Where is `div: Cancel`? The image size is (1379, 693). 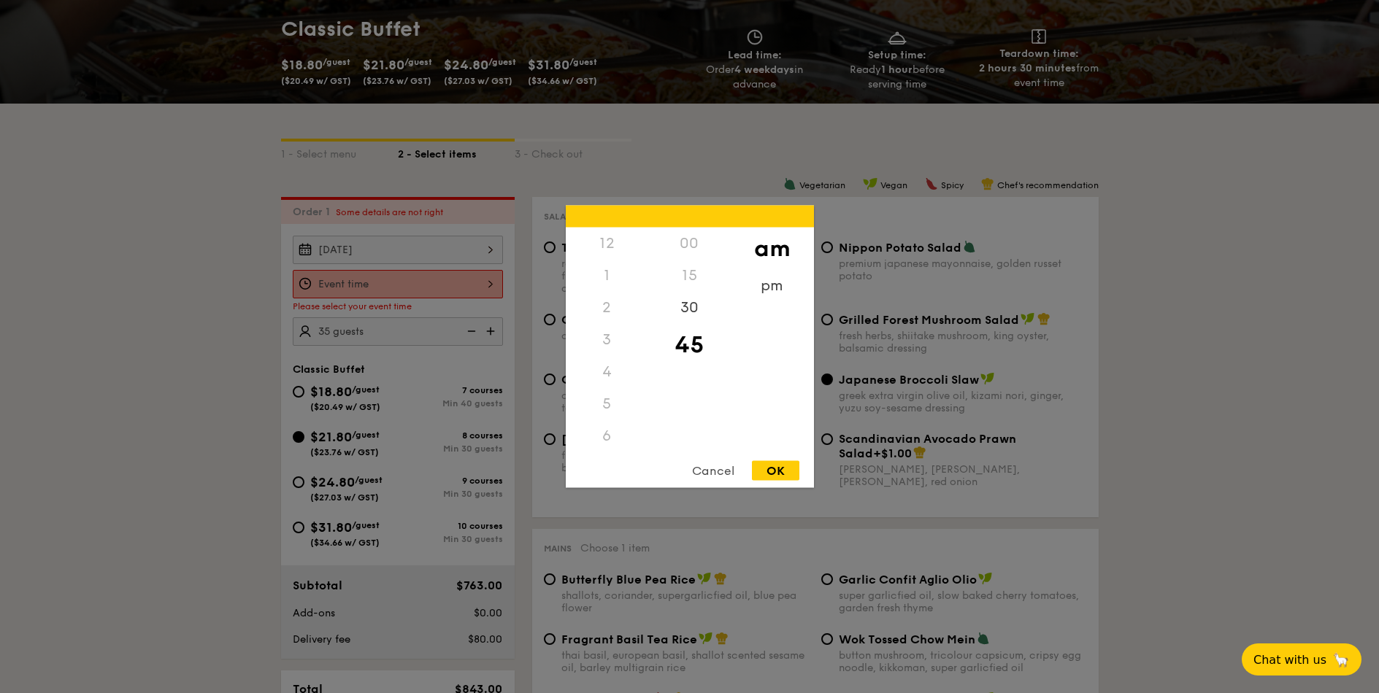
div: Cancel is located at coordinates (713, 471).